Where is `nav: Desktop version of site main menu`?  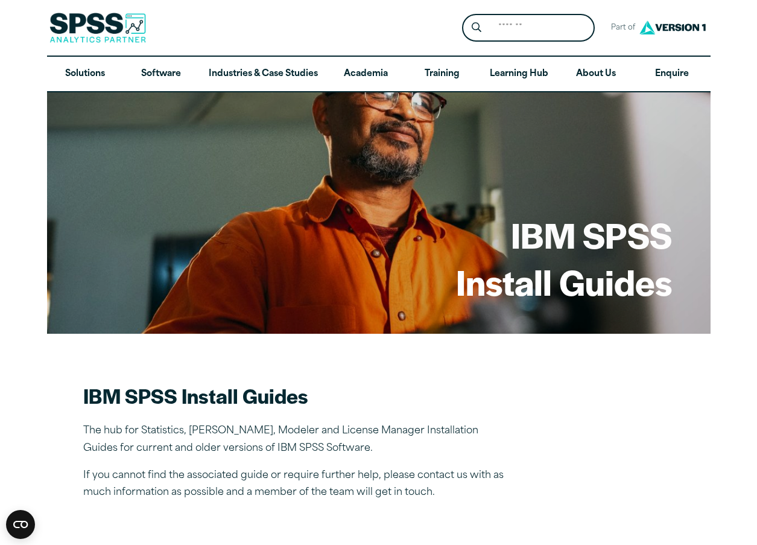 nav: Desktop version of site main menu is located at coordinates (379, 74).